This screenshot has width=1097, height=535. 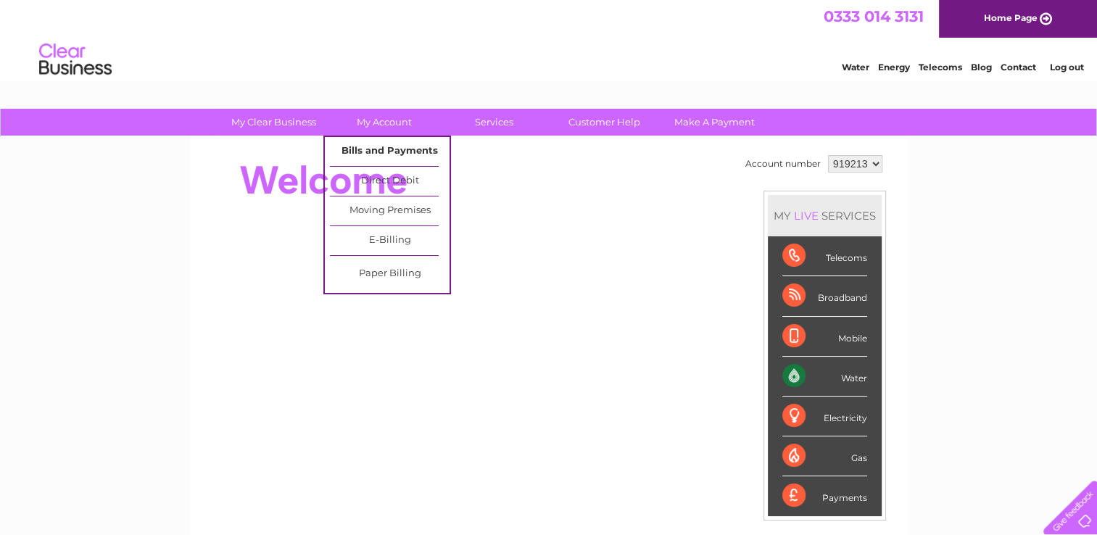 I want to click on div: Electricity, so click(x=824, y=416).